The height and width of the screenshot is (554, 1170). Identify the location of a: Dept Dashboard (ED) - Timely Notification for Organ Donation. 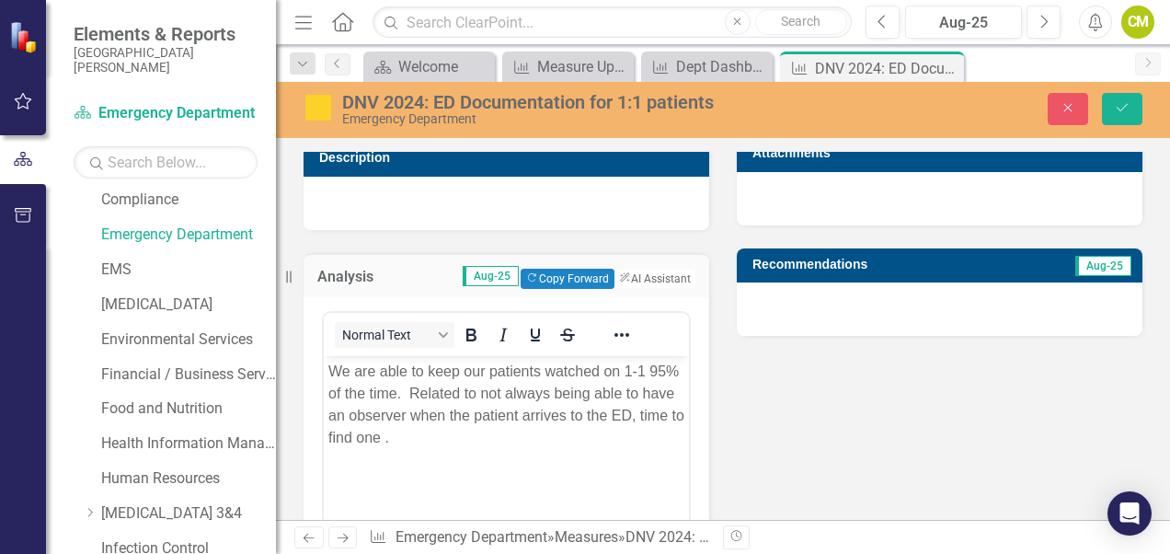
(706, 66).